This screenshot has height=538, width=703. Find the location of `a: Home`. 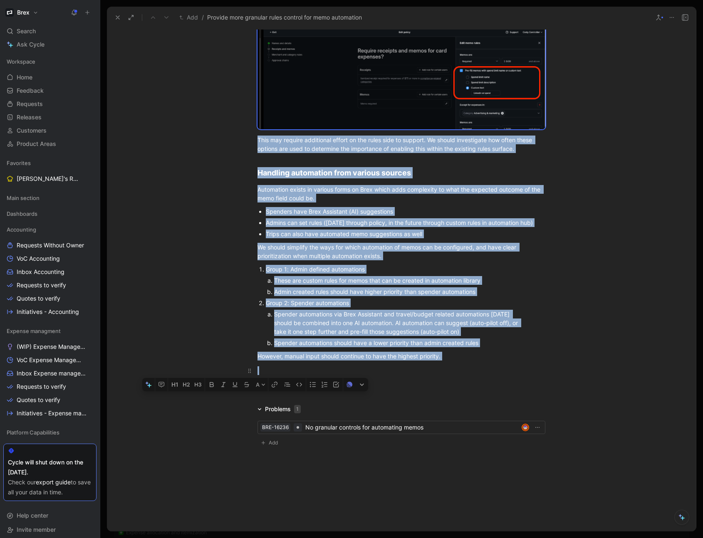

a: Home is located at coordinates (50, 77).